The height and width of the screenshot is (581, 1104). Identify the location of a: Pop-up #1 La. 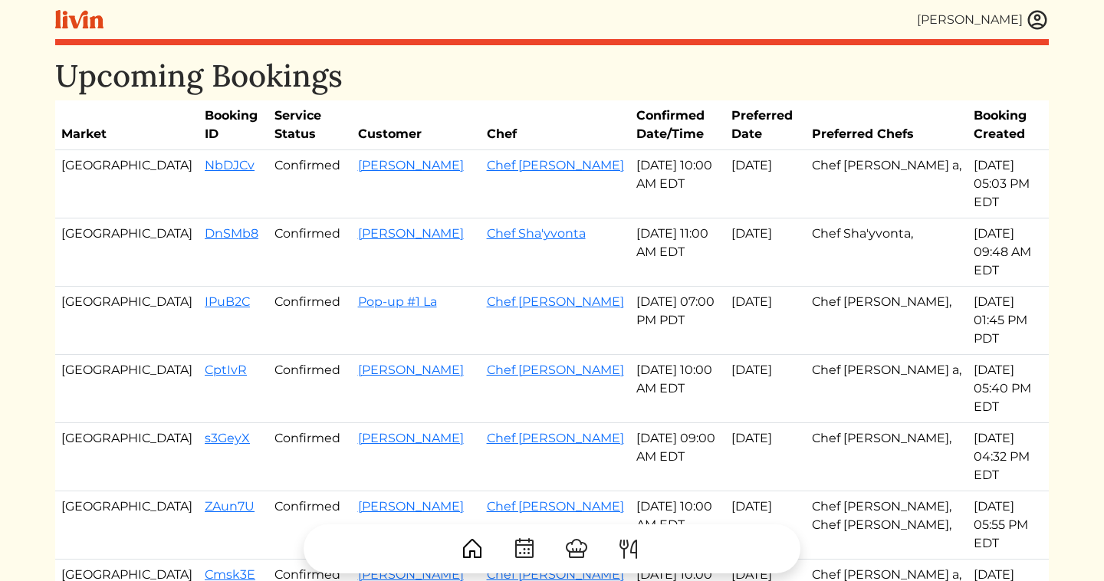
(397, 301).